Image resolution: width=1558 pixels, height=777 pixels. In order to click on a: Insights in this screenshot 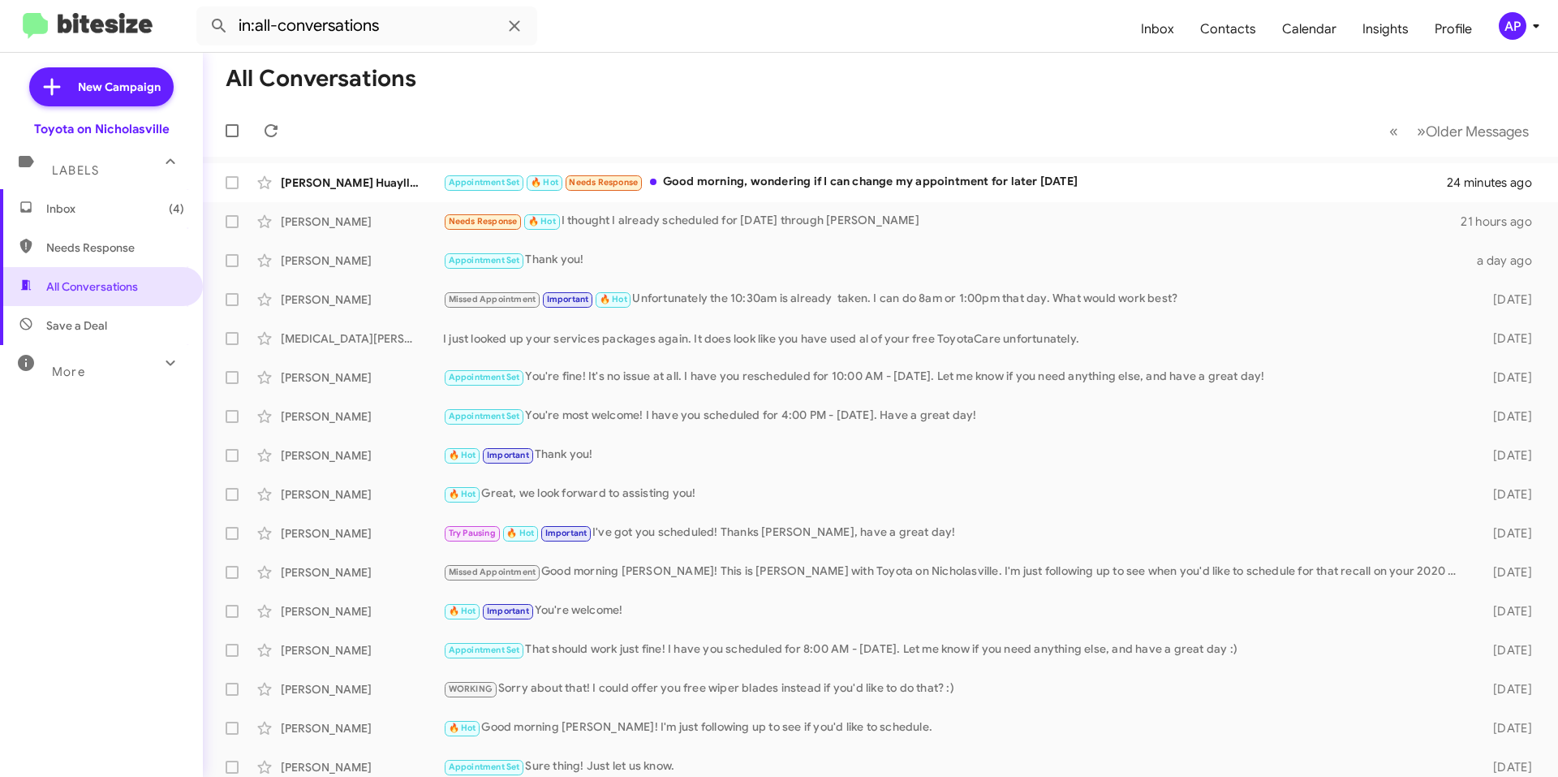, I will do `click(1385, 29)`.